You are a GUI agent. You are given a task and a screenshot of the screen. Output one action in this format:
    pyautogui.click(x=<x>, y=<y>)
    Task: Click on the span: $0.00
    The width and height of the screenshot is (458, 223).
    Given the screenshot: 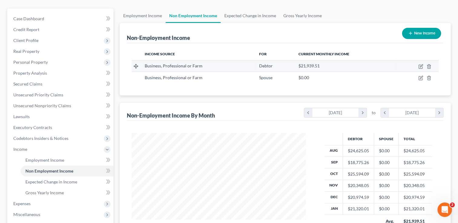 What is the action you would take?
    pyautogui.click(x=304, y=78)
    